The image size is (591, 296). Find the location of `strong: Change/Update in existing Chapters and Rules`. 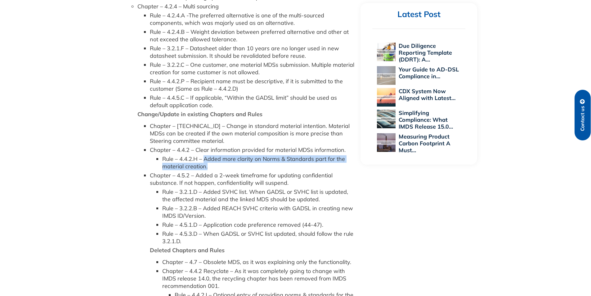

strong: Change/Update in existing Chapters and Rules is located at coordinates (200, 114).